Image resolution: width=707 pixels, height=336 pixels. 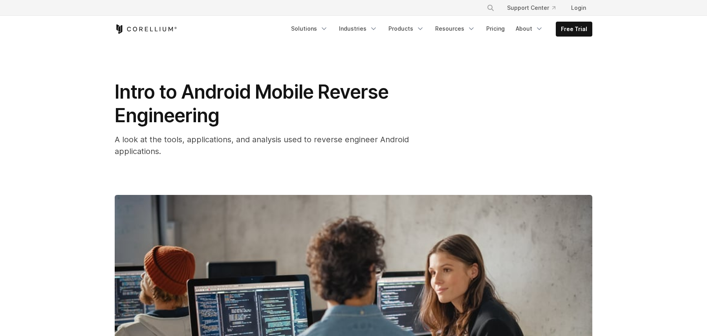 What do you see at coordinates (455, 29) in the screenshot?
I see `a: Resources` at bounding box center [455, 29].